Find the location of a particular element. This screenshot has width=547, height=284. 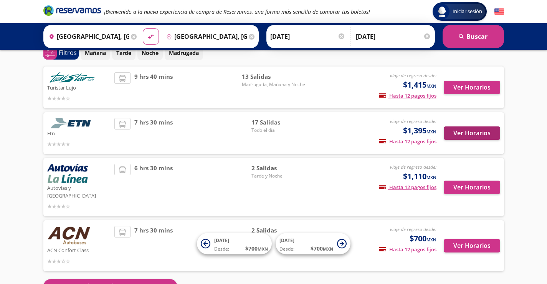

p: Turistar Lujo is located at coordinates (79, 87).